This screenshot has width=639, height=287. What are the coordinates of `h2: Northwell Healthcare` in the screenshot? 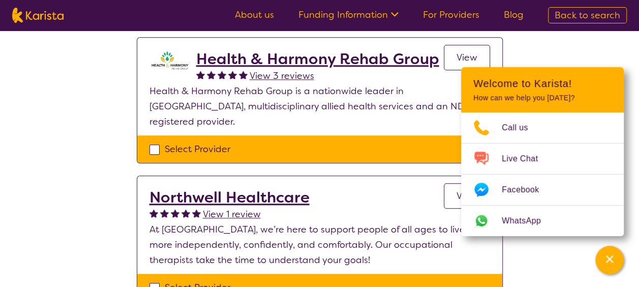 It's located at (229, 197).